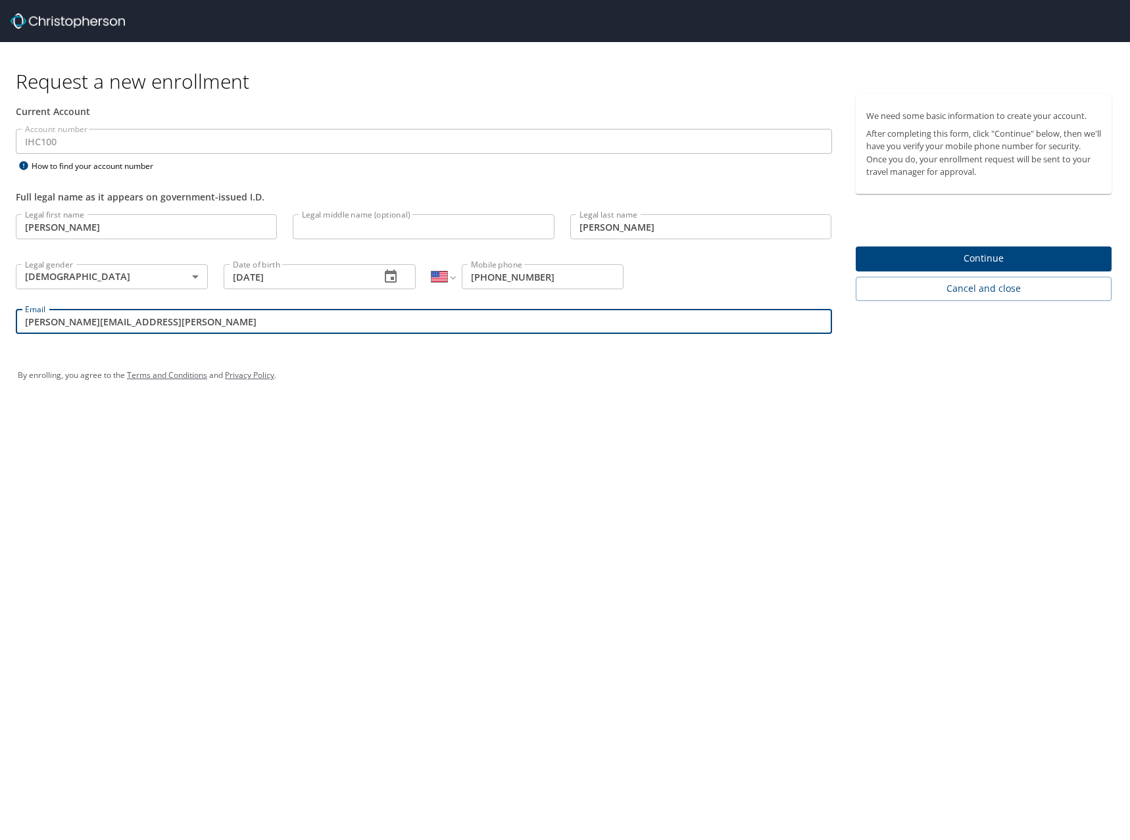 The height and width of the screenshot is (840, 1130). Describe the element at coordinates (167, 375) in the screenshot. I see `a: Terms and Conditions` at that location.